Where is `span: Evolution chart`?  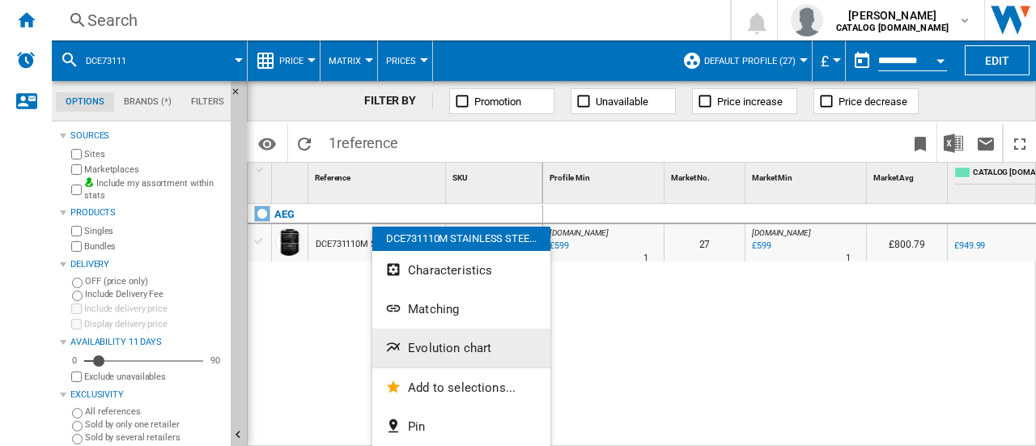
span: Evolution chart is located at coordinates (449, 348).